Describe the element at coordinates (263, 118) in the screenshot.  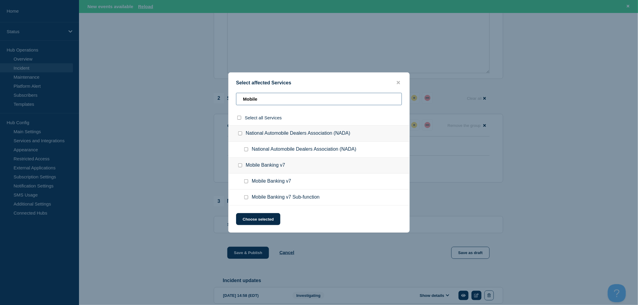
I see `span: Select all Services` at that location.